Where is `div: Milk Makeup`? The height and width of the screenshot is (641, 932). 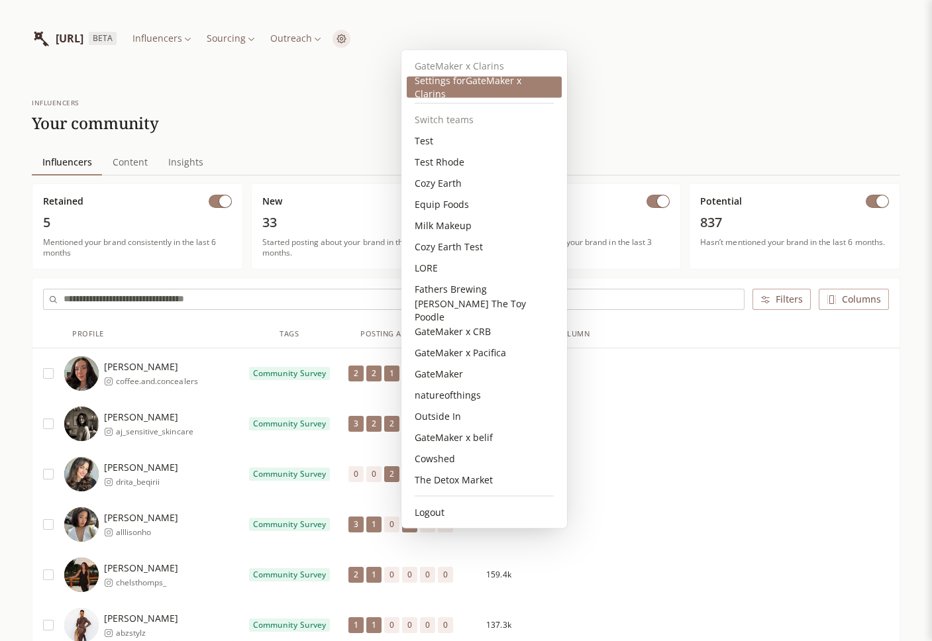
div: Milk Makeup is located at coordinates (484, 226).